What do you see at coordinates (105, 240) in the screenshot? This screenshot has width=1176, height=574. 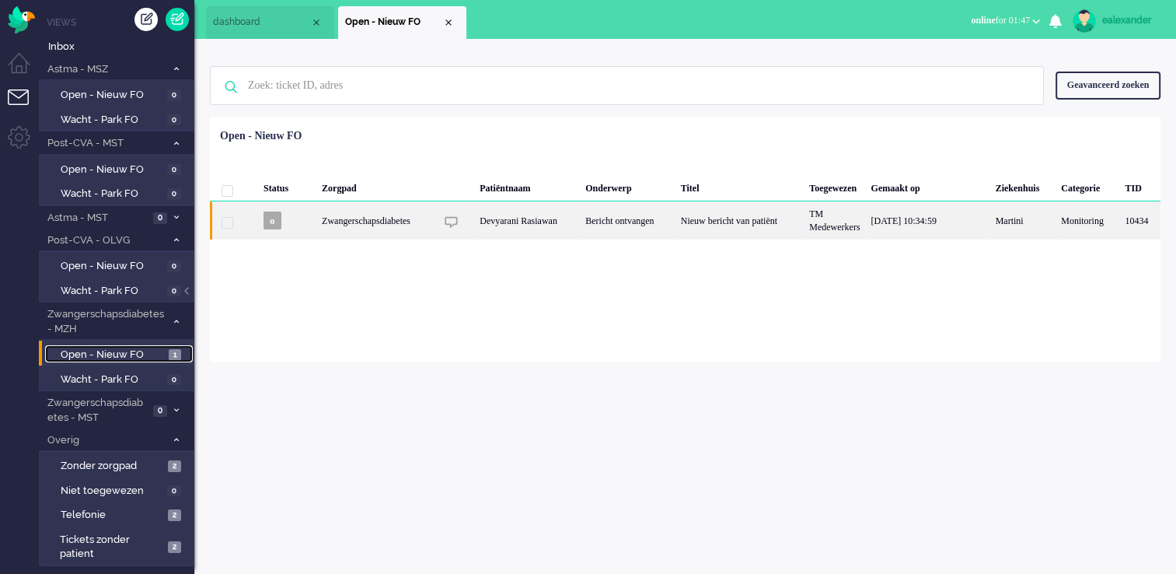 I see `span: Post-CVA - OLVG` at bounding box center [105, 240].